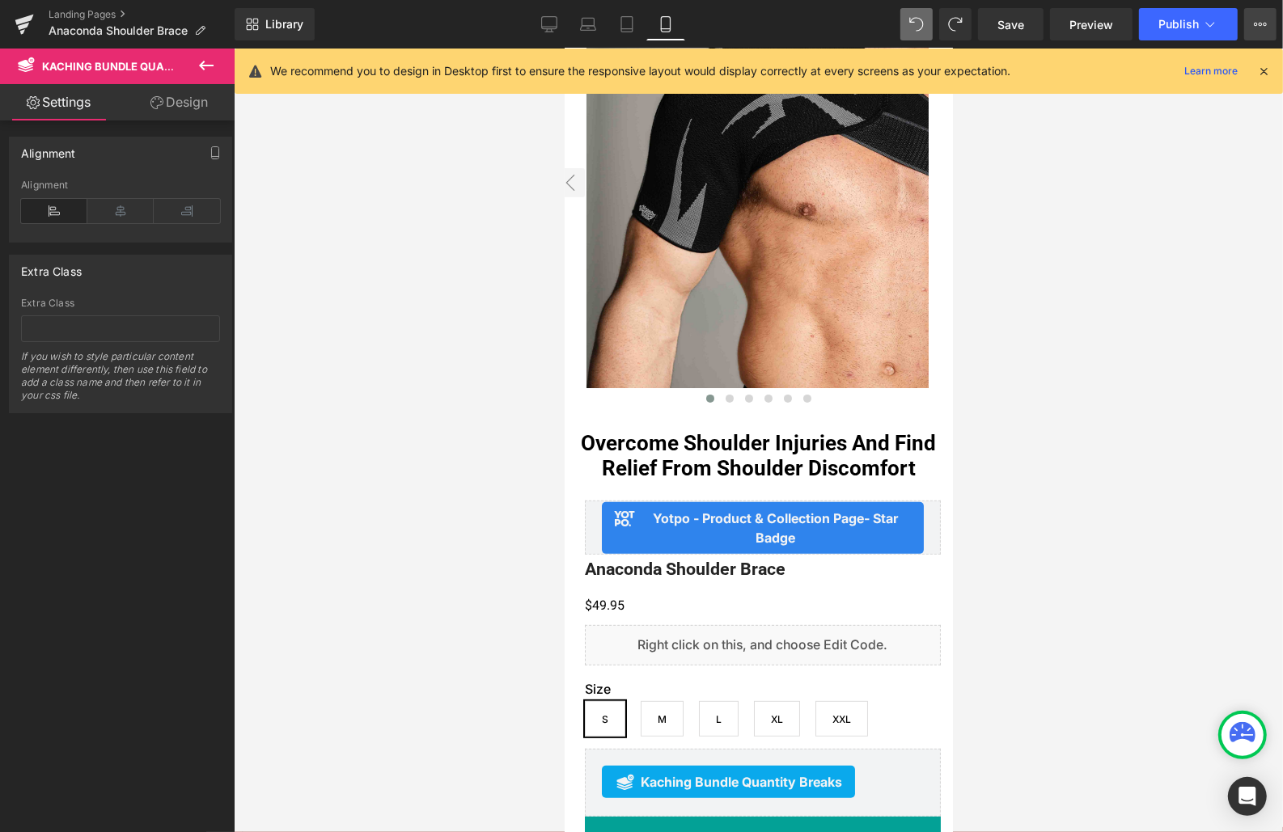 This screenshot has height=832, width=1283. Describe the element at coordinates (1211, 71) in the screenshot. I see `a: Learn more` at that location.